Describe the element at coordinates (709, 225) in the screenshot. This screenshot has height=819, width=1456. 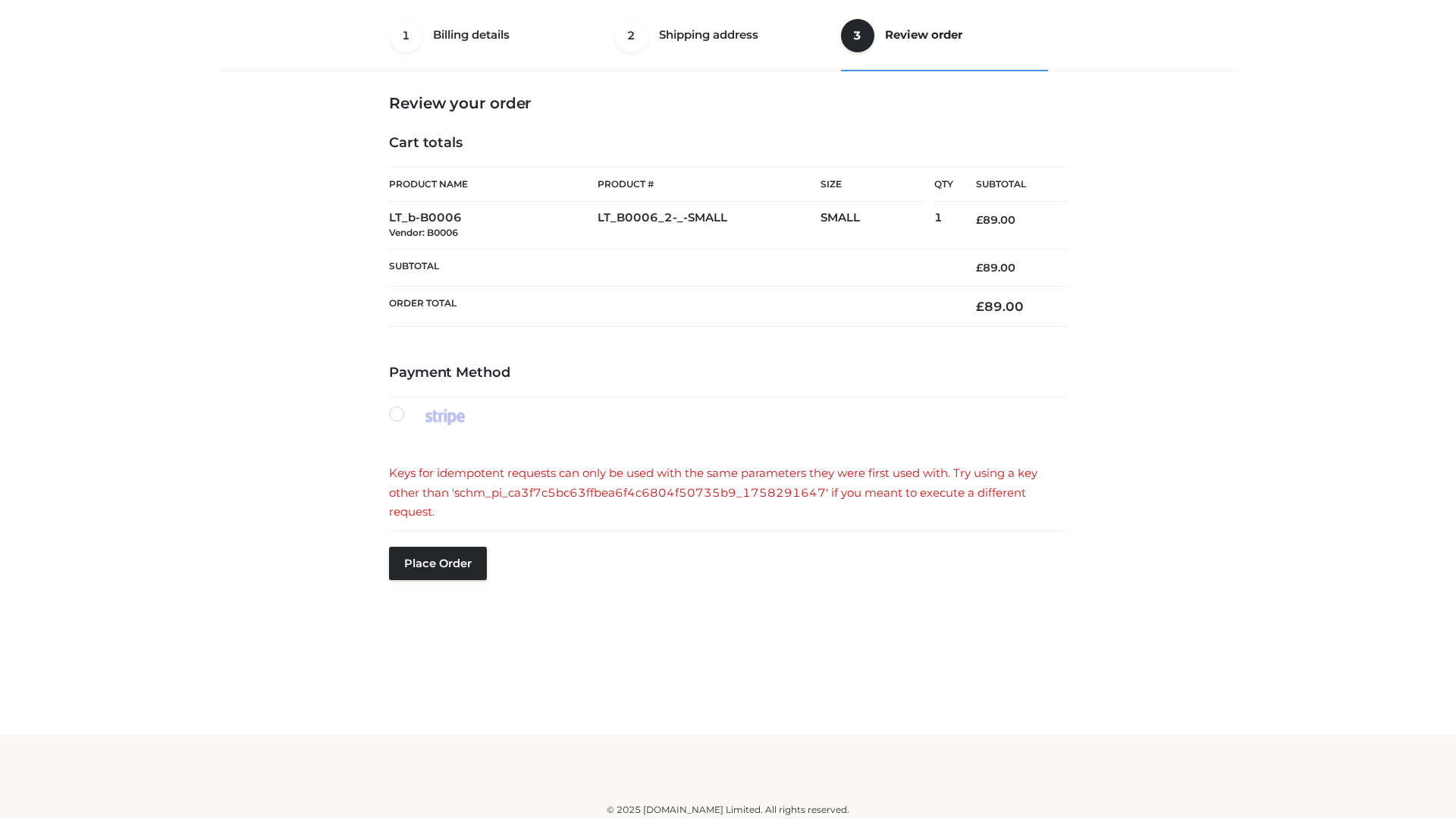
I see `td: LT_B0006_2-_-SMALL` at that location.